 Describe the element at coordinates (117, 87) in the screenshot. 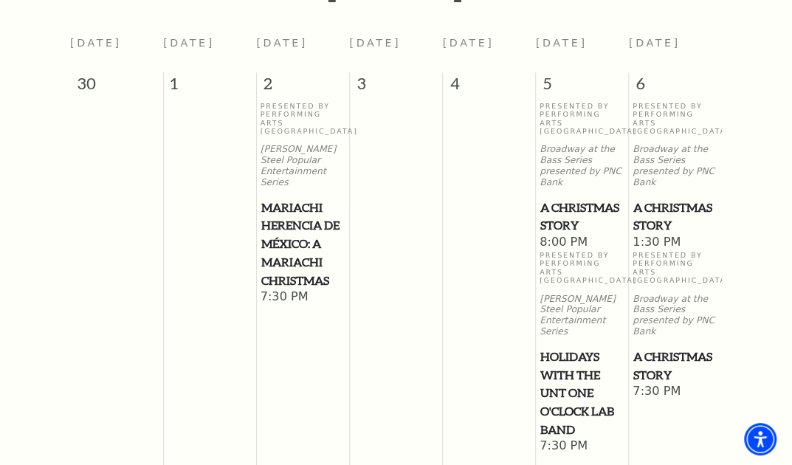

I see `span: 30` at that location.